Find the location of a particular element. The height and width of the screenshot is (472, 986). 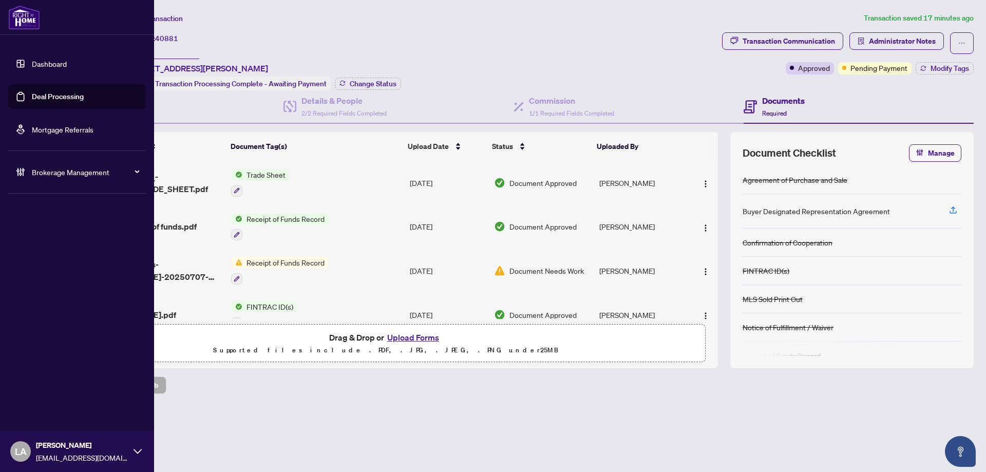

span: 1/1 Required Fields Completed is located at coordinates (571, 113).